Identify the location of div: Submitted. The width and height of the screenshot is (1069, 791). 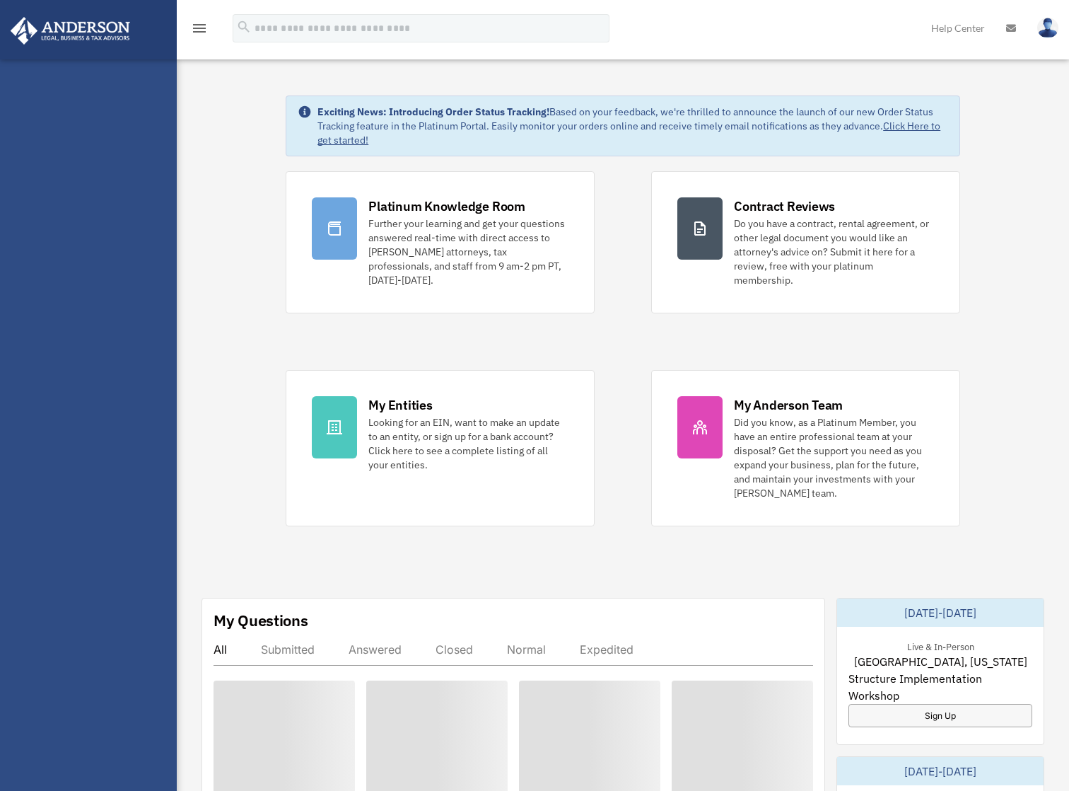
(288, 649).